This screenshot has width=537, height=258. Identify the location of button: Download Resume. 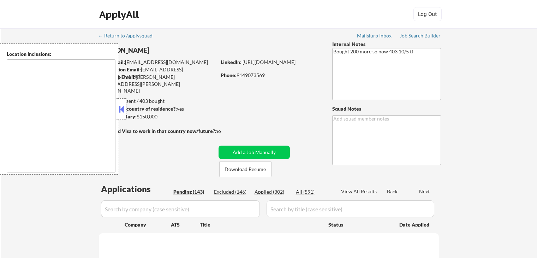
(245, 169).